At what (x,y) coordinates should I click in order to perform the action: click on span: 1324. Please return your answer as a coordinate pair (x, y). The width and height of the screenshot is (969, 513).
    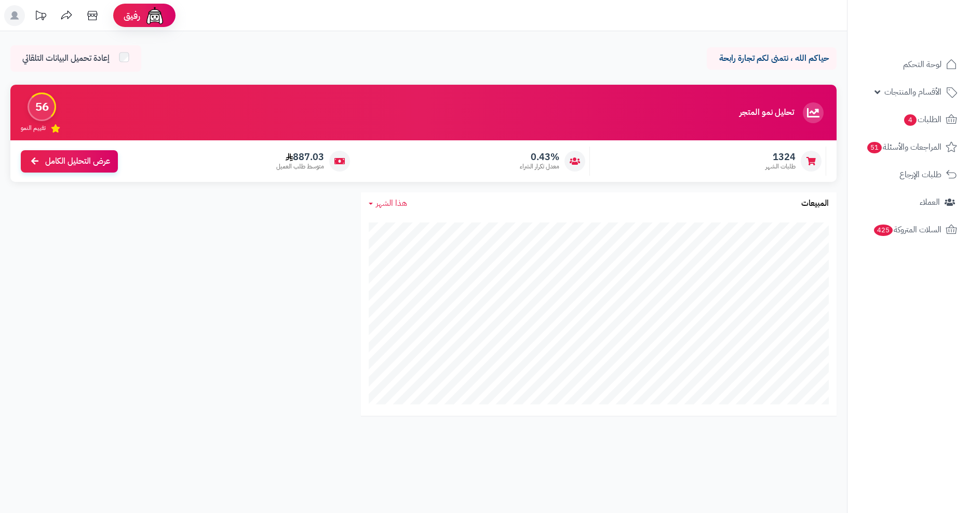
    Looking at the image, I should click on (781, 157).